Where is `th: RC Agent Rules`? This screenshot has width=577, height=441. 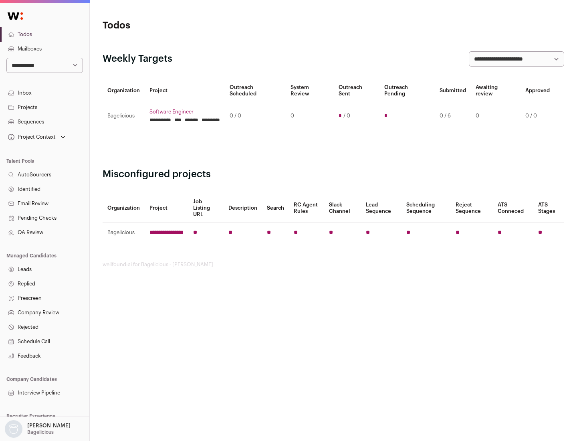
th: RC Agent Rules is located at coordinates (306, 208).